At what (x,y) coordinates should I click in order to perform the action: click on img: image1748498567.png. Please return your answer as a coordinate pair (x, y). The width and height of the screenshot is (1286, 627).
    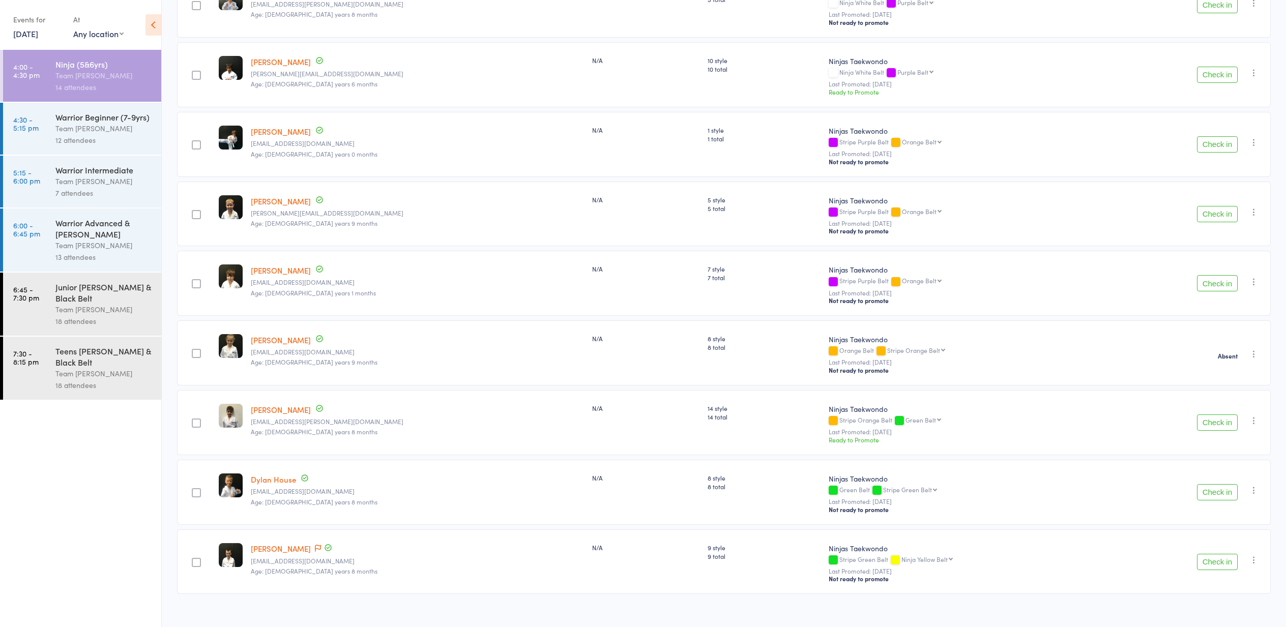
    Looking at the image, I should click on (231, 68).